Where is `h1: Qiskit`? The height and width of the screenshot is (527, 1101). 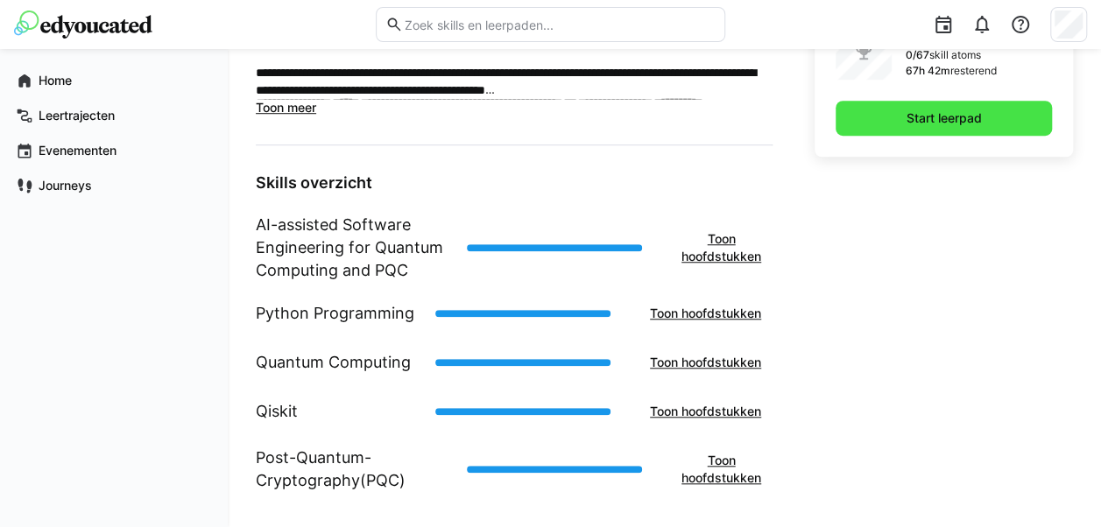
h1: Qiskit is located at coordinates (277, 412).